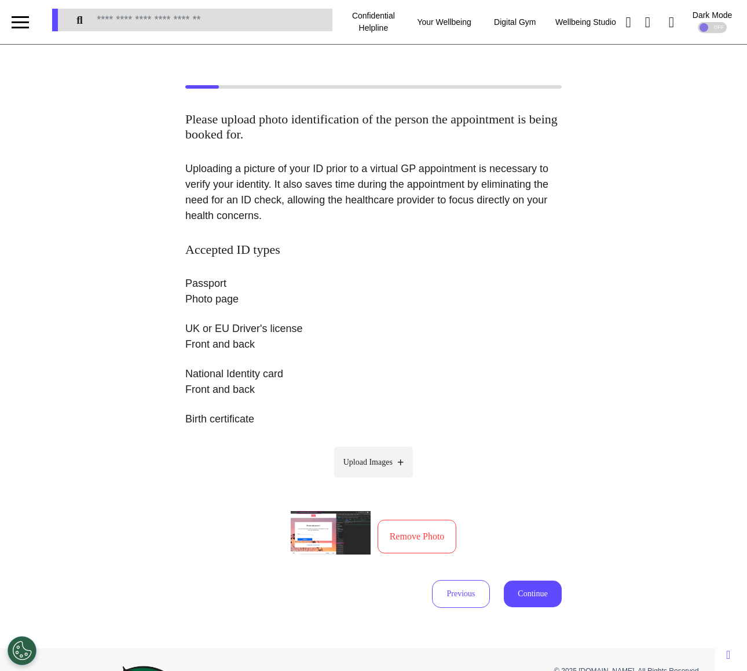 The width and height of the screenshot is (747, 671). What do you see at coordinates (712, 15) in the screenshot?
I see `div: Dark Mode` at bounding box center [712, 15].